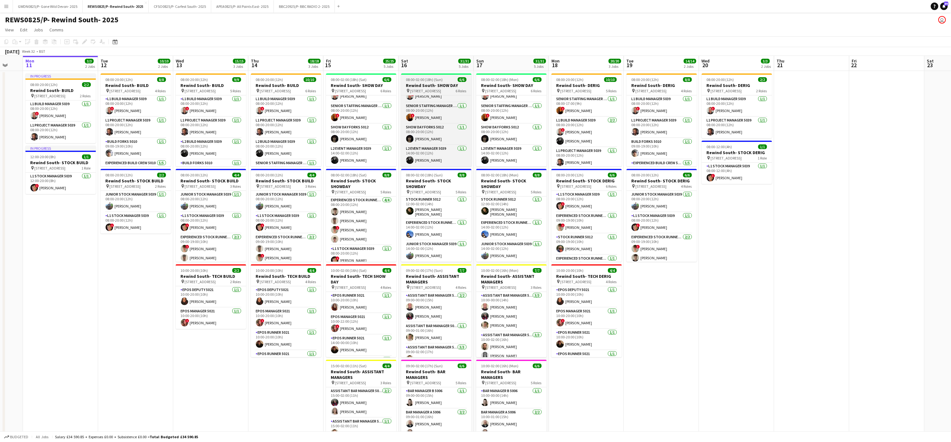  Describe the element at coordinates (43, 157) in the screenshot. I see `span: 12:00-20:00 (8h)` at that location.